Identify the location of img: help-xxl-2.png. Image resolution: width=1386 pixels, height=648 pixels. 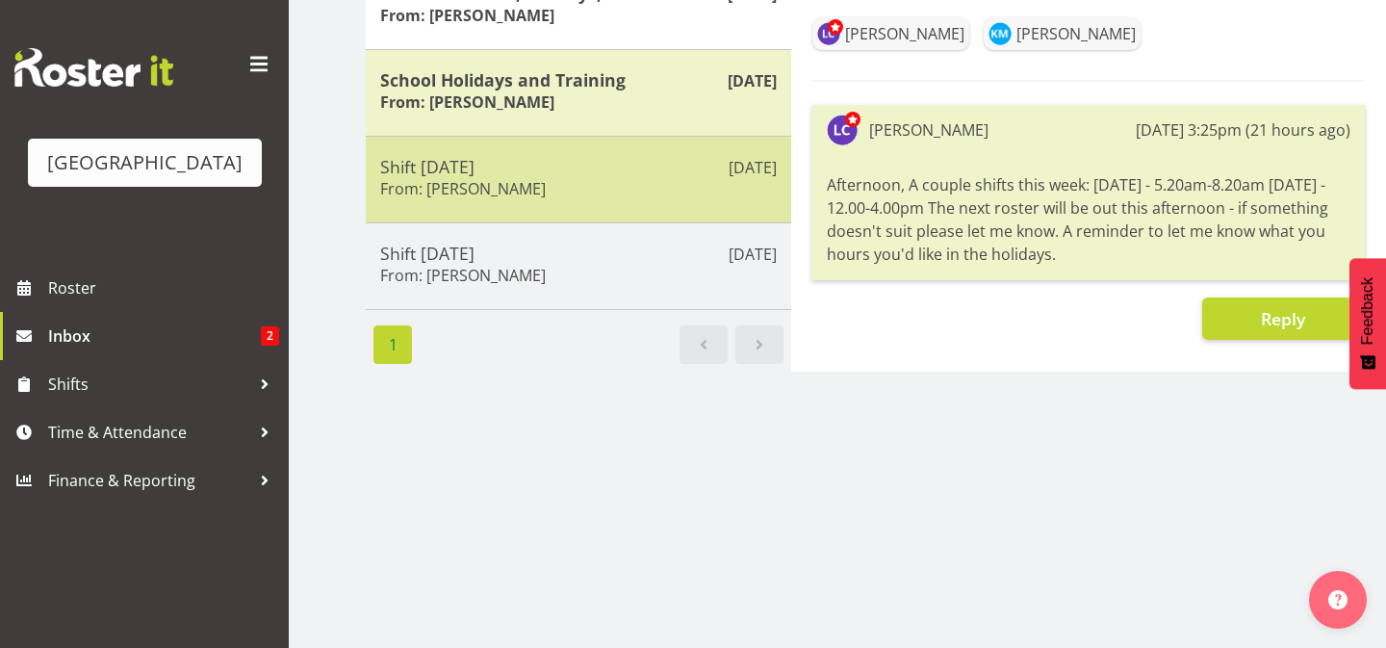
(1338, 600).